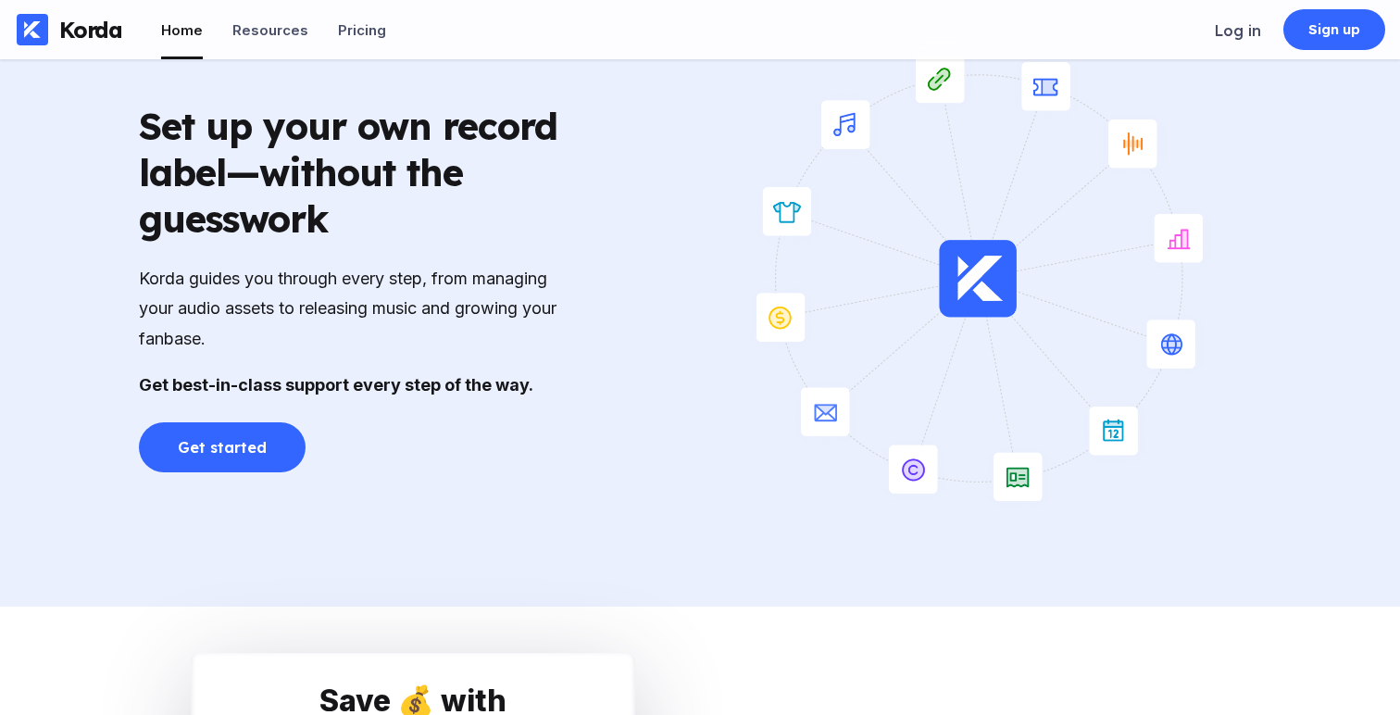 The image size is (1400, 715). I want to click on div: Pricing, so click(362, 30).